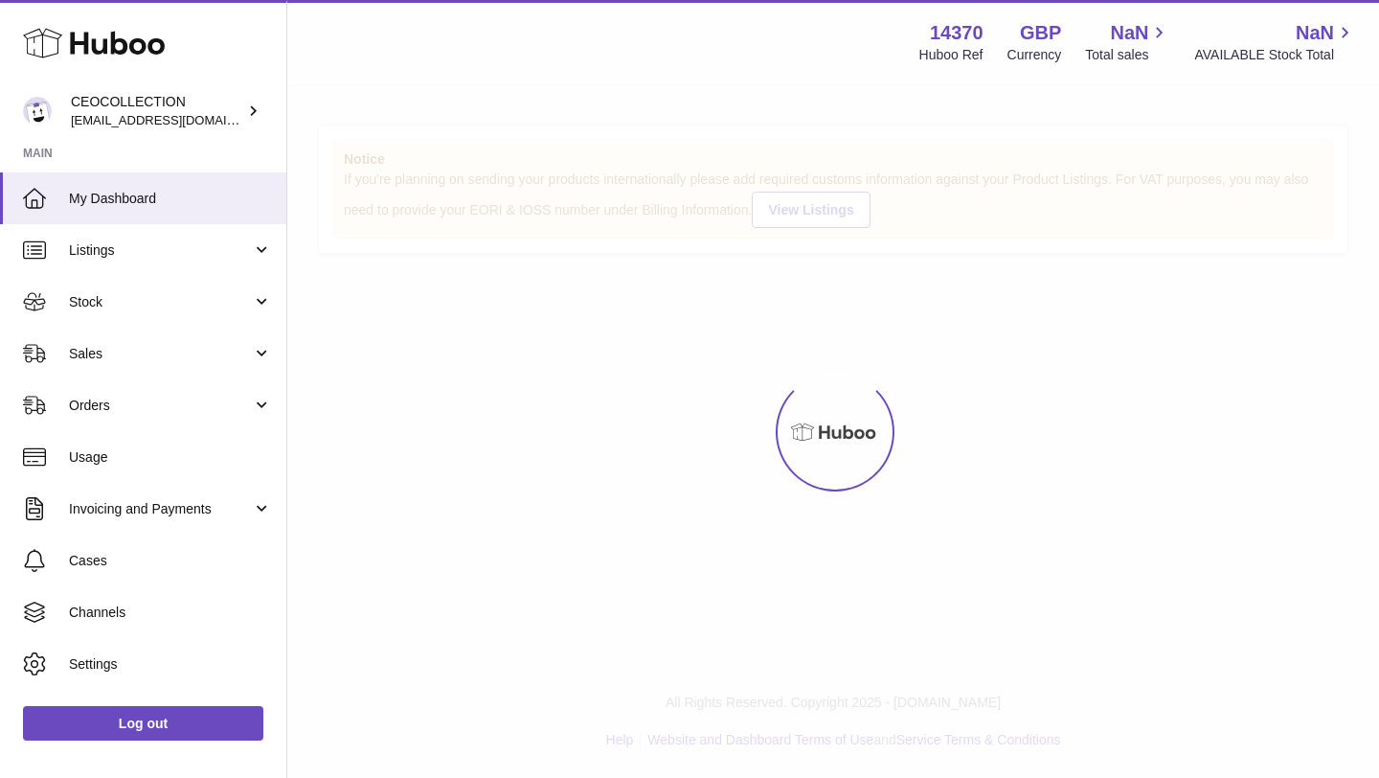 The image size is (1379, 778). I want to click on span: Listings, so click(160, 250).